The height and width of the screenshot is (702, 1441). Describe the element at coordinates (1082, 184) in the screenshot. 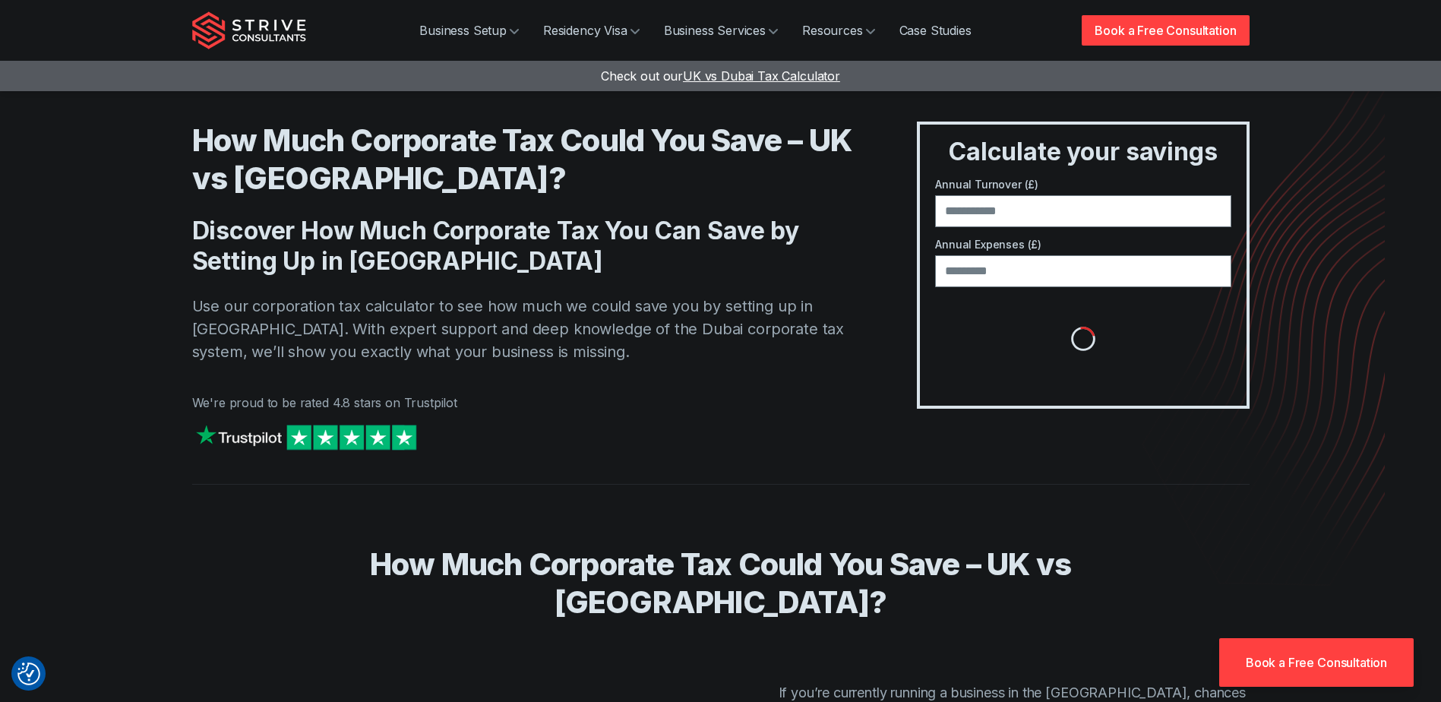

I see `label: Annual Turnover (£)` at that location.